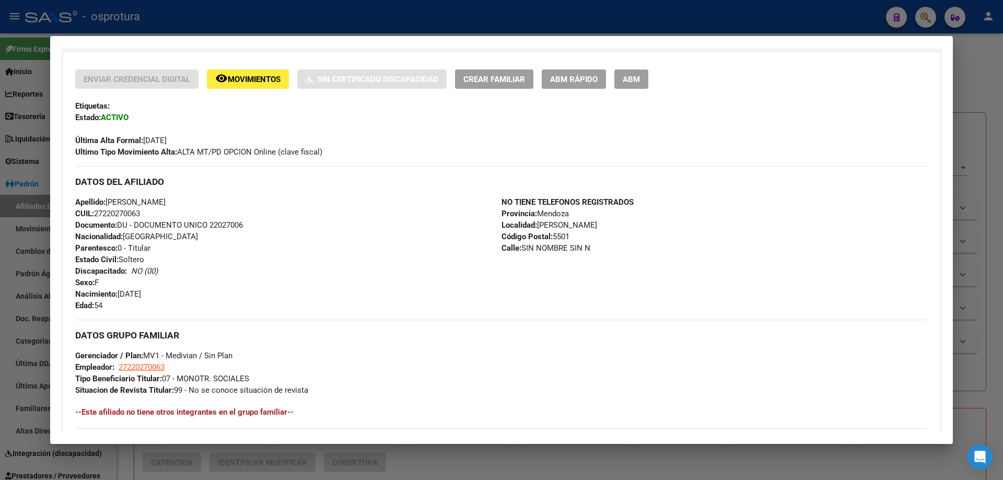  Describe the element at coordinates (519, 214) in the screenshot. I see `strong: Provincia:` at that location.